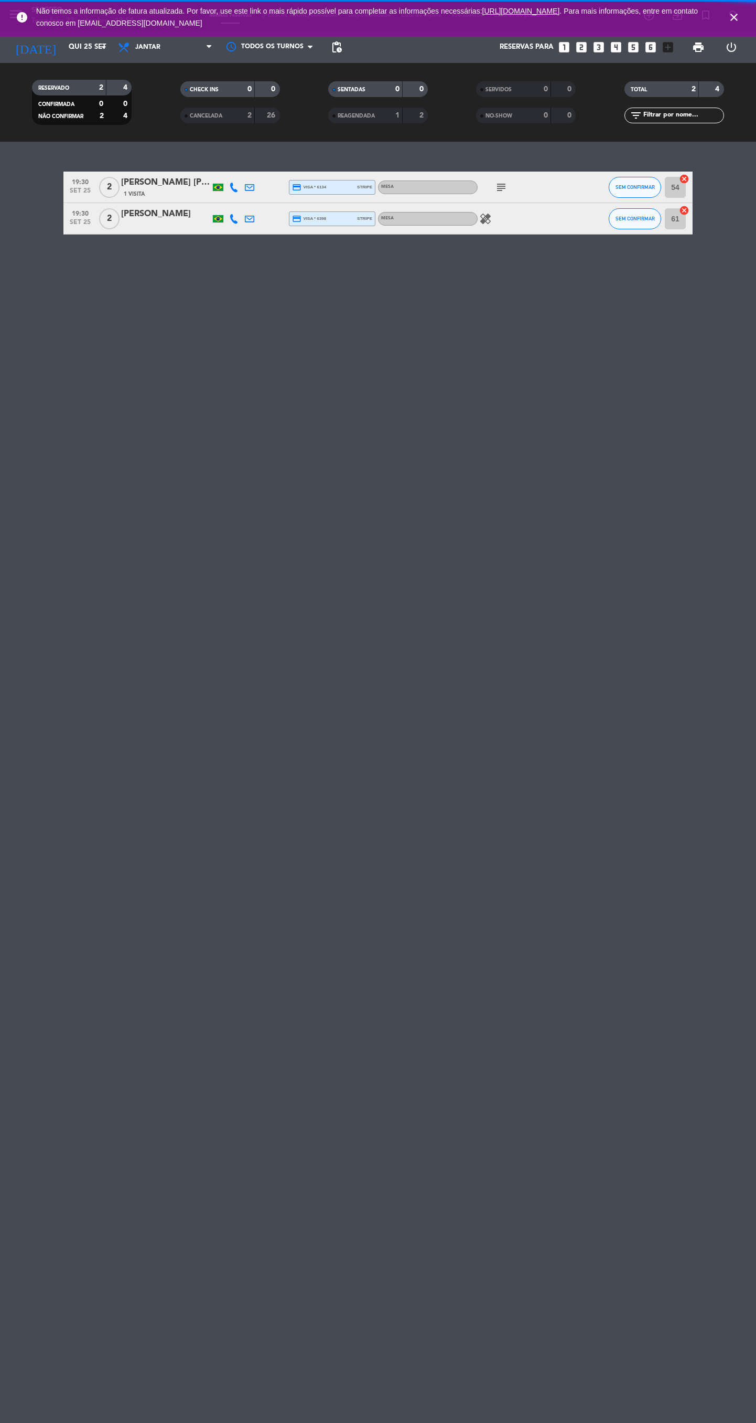 This screenshot has width=756, height=1423. What do you see at coordinates (61, 116) in the screenshot?
I see `span: NÃO CONFIRMAR` at bounding box center [61, 116].